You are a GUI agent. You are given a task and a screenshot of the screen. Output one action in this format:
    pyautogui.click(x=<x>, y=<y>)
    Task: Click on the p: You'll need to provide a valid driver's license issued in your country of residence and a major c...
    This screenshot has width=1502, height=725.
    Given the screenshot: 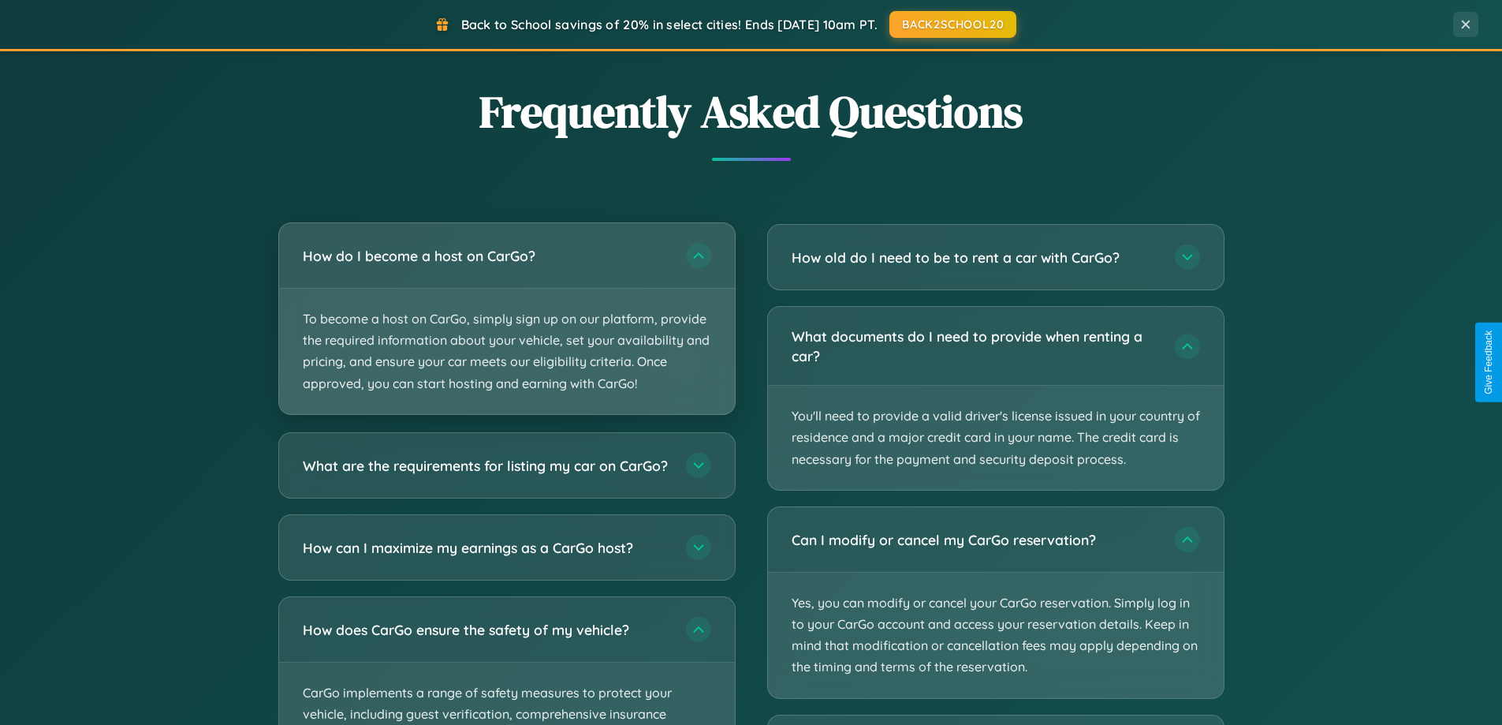 What is the action you would take?
    pyautogui.click(x=996, y=438)
    